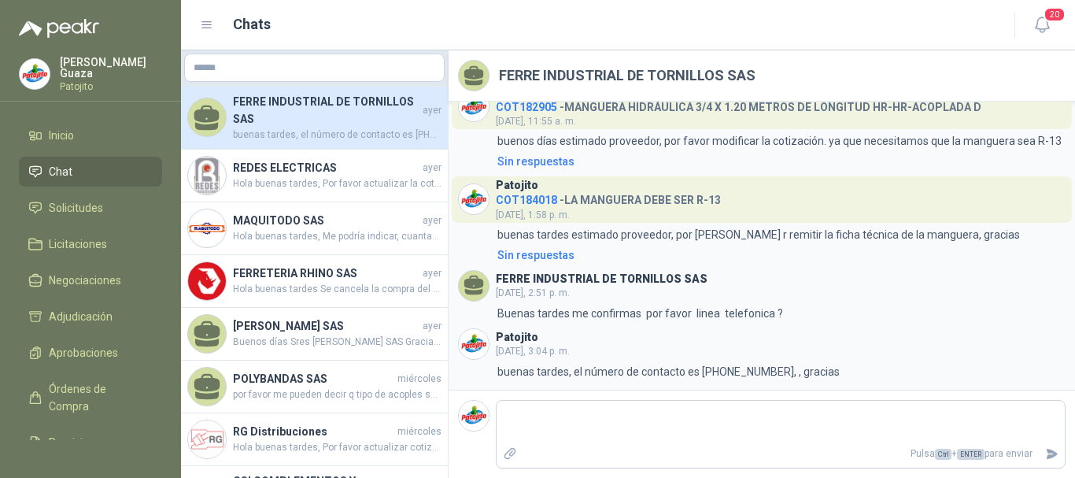  What do you see at coordinates (314, 175) in the screenshot?
I see `a: Company LogoREDES ELECTRICASayerHola buenas tardes, Por favor actualizar la cotización` at bounding box center [314, 175].